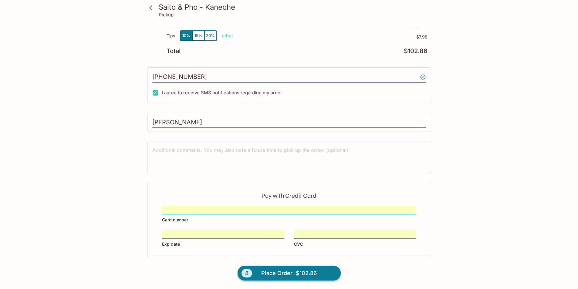  Describe the element at coordinates (289, 196) in the screenshot. I see `p: Pay with Credit Card` at that location.